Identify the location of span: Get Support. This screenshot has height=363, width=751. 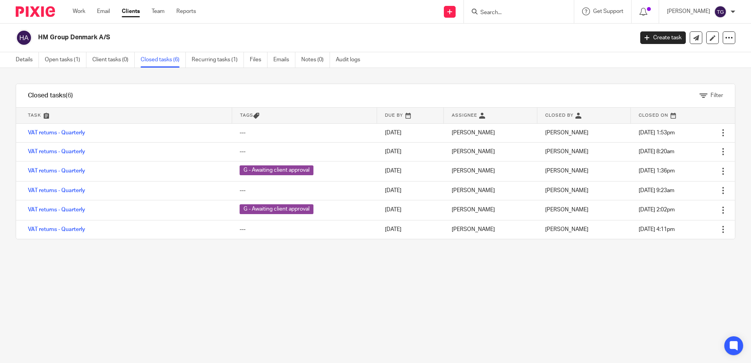
(608, 11).